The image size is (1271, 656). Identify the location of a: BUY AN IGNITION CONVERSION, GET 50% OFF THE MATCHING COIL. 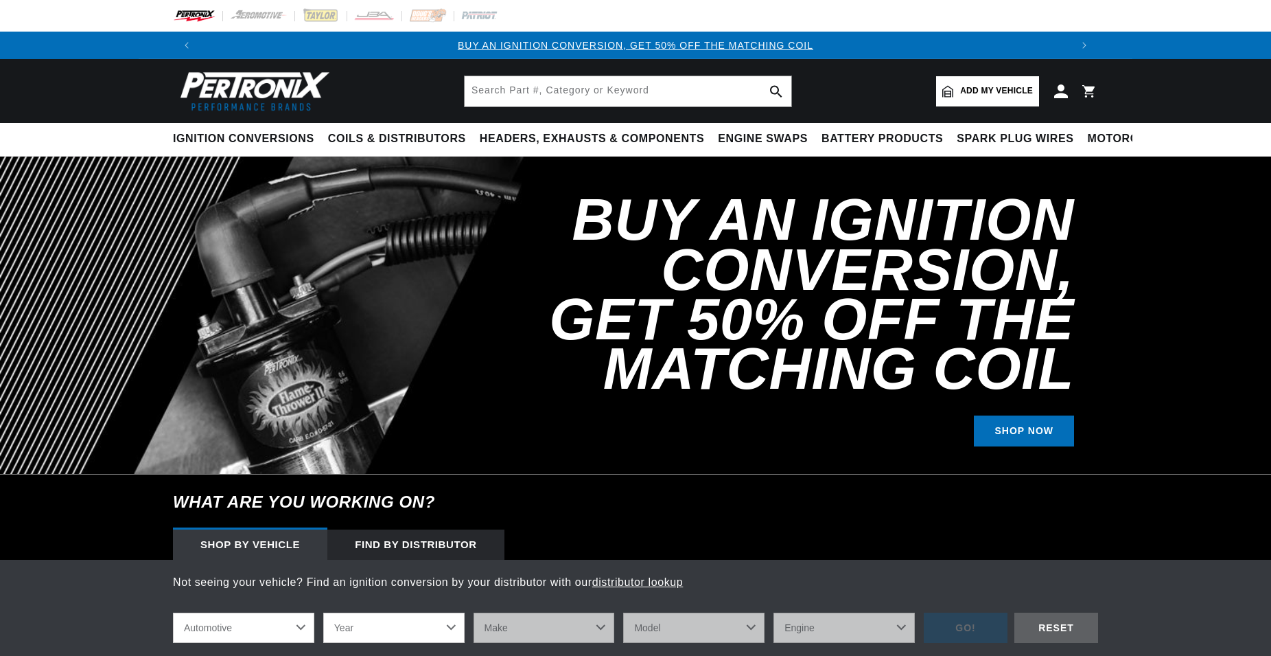
(636, 45).